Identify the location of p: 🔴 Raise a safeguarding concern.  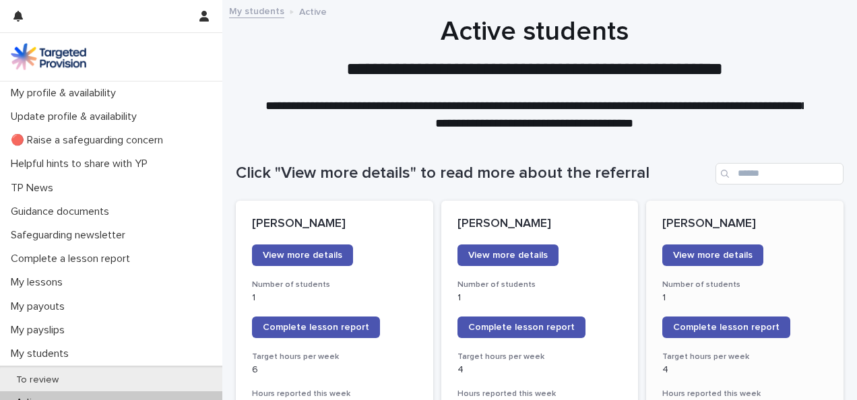
(90, 140).